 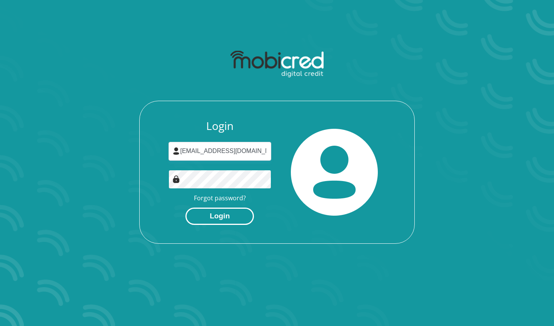 I want to click on input: Username, so click(x=220, y=151).